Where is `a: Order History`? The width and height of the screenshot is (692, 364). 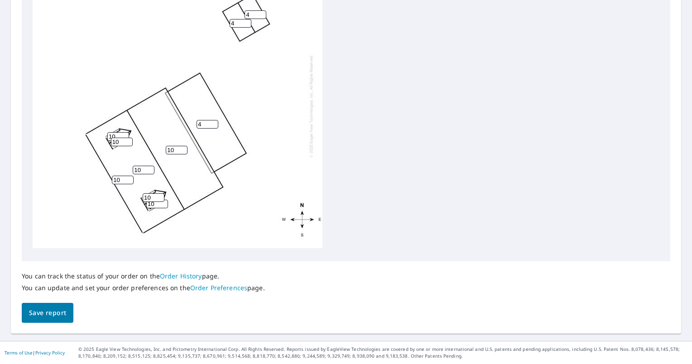
a: Order History is located at coordinates (181, 276).